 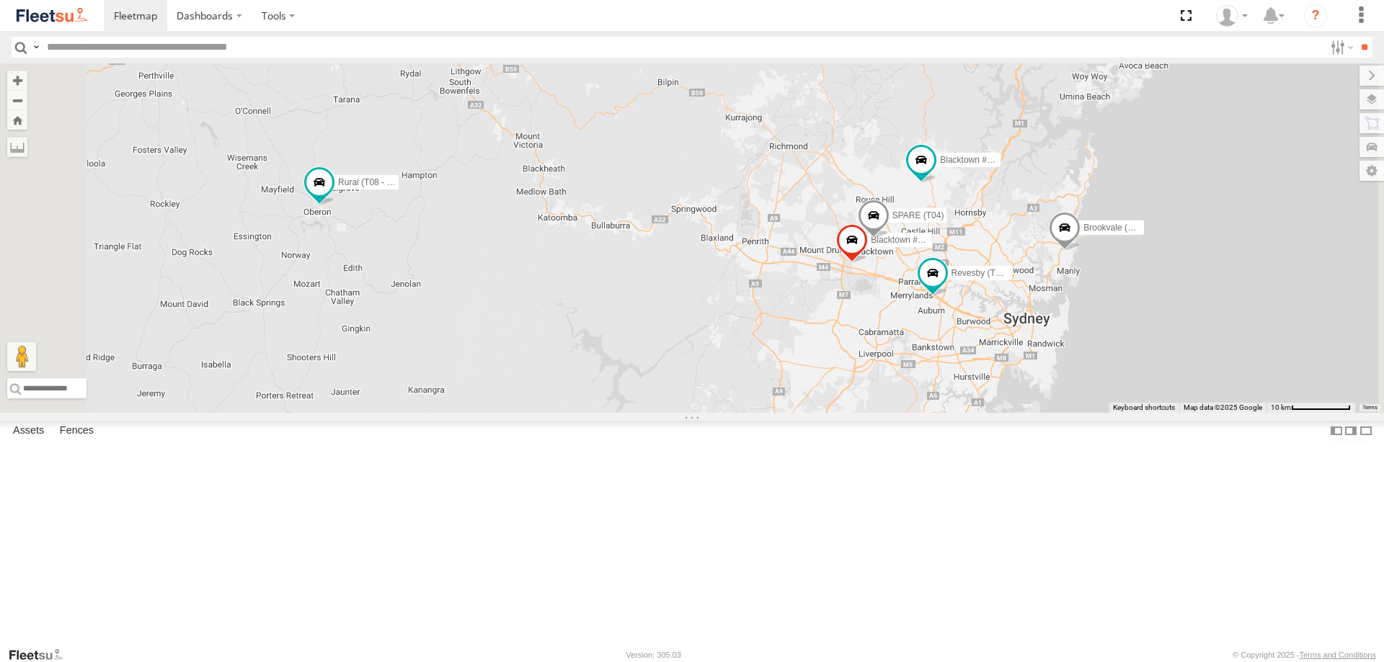 What do you see at coordinates (1304, 655) in the screenshot?
I see `div: © Copyright 2025 -` at bounding box center [1304, 655].